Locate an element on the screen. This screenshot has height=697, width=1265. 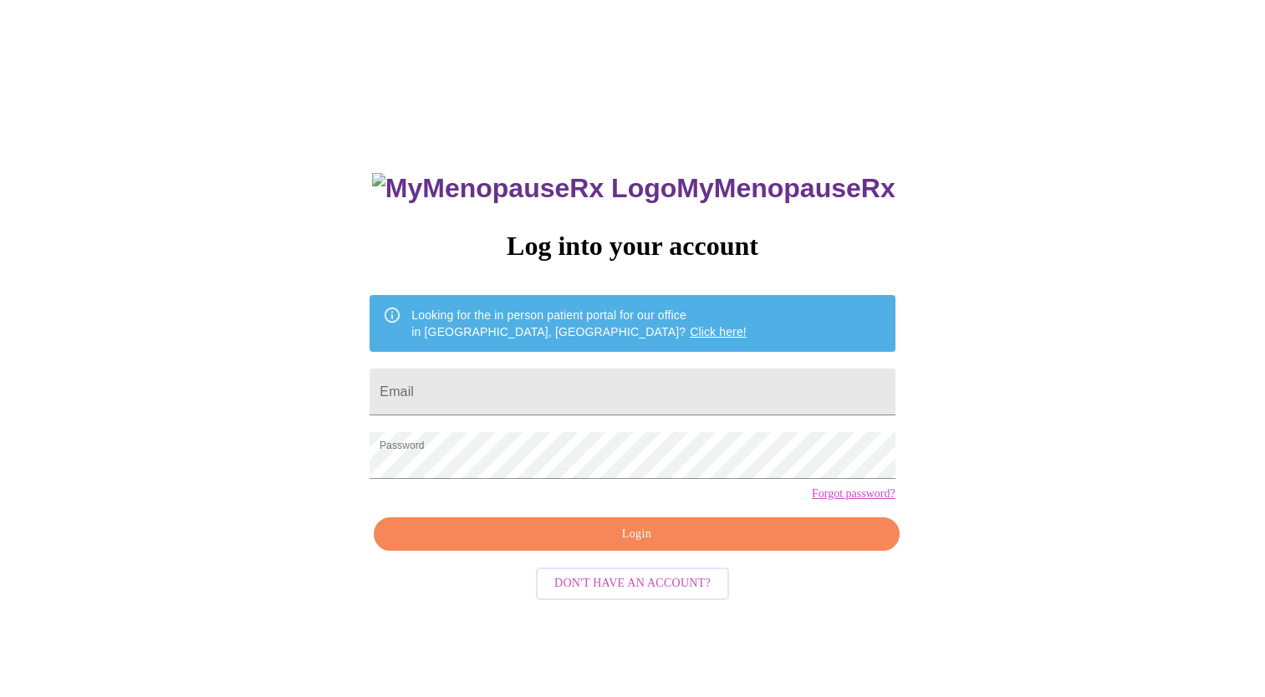
h3: MyMenopauseRx is located at coordinates (634, 188).